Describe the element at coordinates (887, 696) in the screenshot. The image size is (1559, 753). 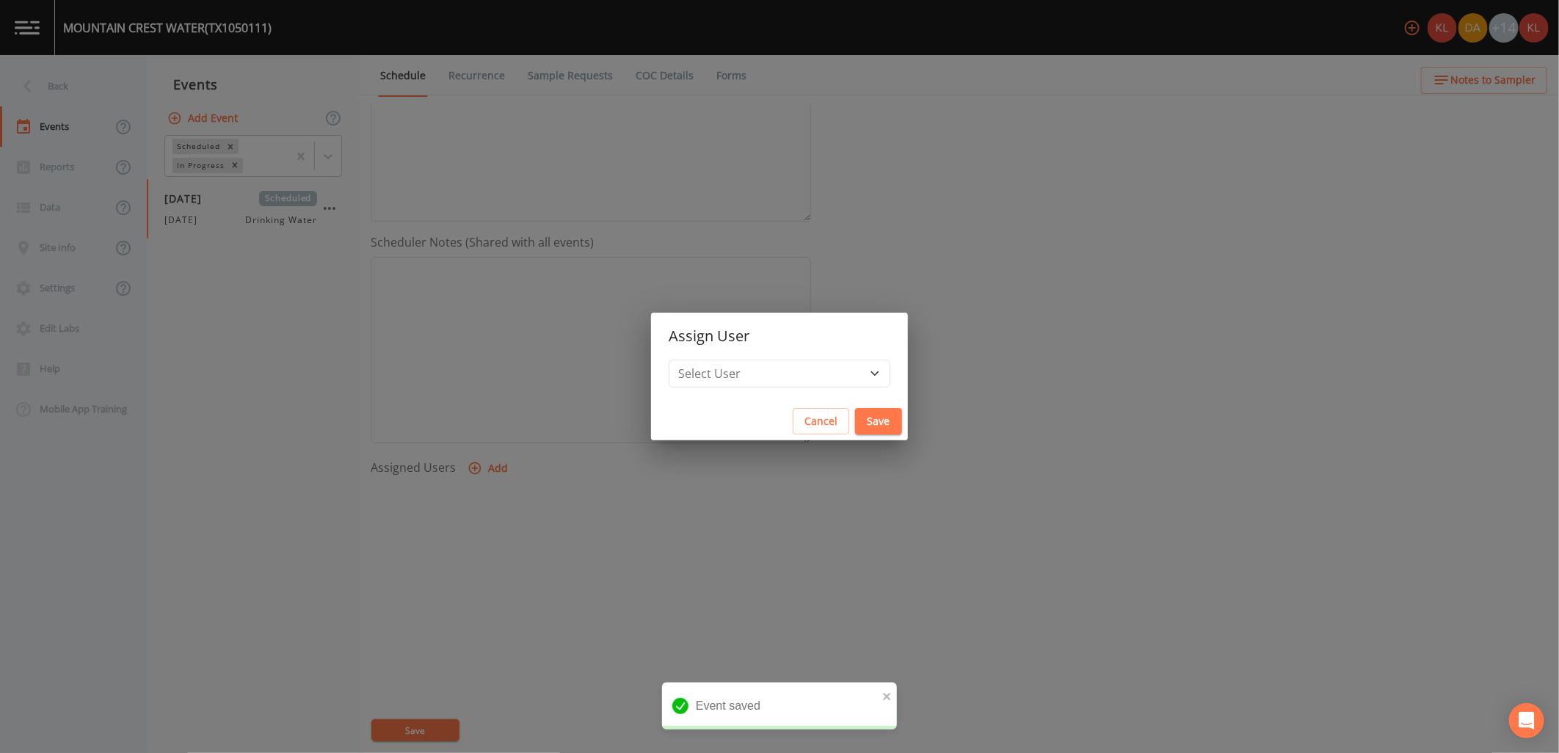
I see `button: close` at that location.